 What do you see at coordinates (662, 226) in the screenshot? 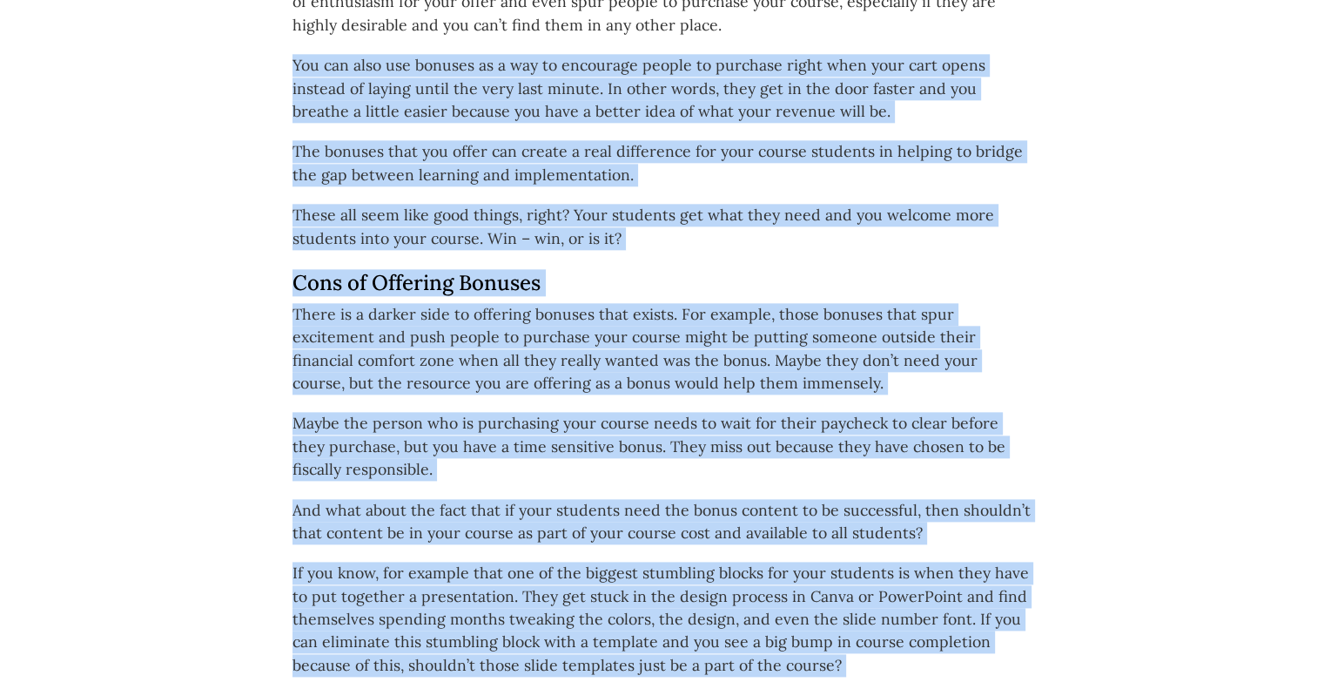
I see `p: These all seem like good things, right? Your students get what they need and you welcome more stu...` at bounding box center [662, 226].